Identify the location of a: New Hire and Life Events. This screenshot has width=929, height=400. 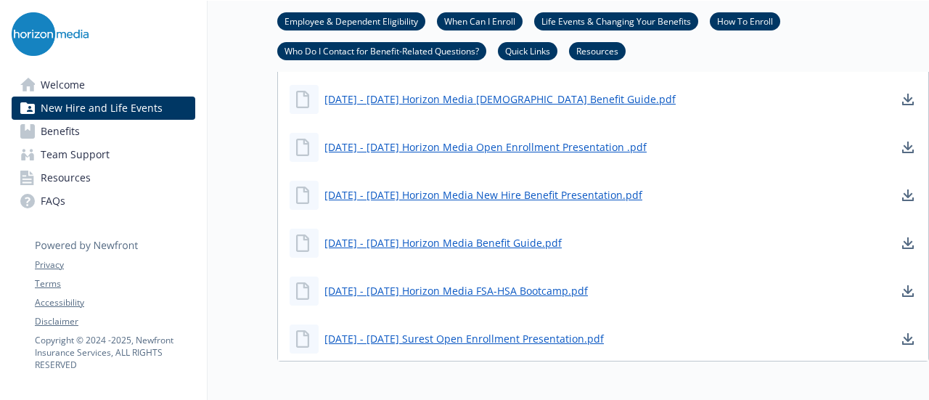
(103, 108).